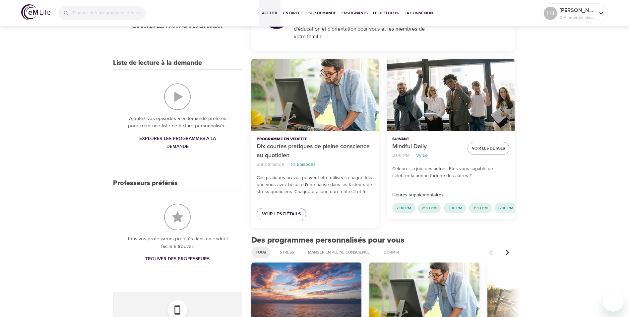  I want to click on p: Mindful Daily, so click(427, 146).